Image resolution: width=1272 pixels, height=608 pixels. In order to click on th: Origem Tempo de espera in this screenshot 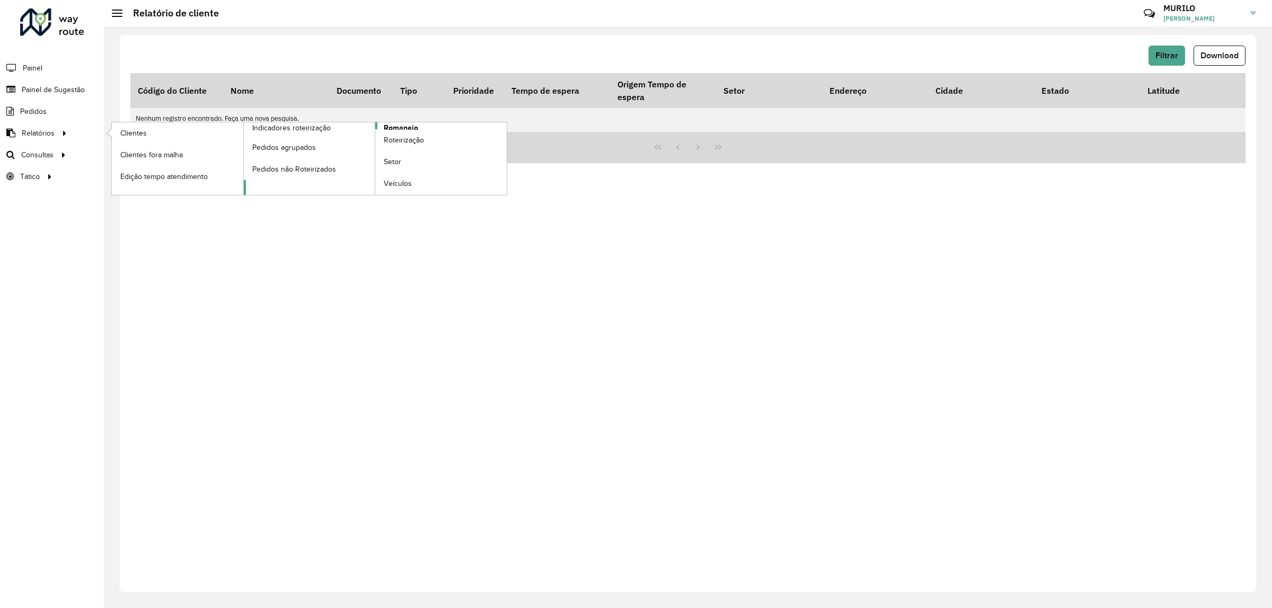, I will do `click(663, 91)`.